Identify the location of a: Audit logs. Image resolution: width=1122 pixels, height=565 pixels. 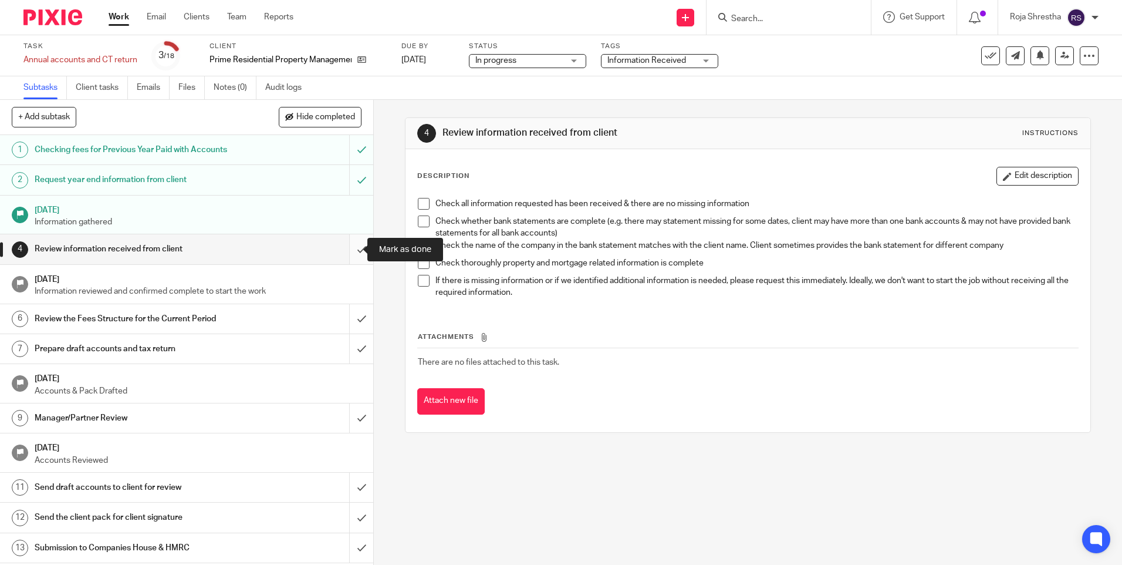
(288, 87).